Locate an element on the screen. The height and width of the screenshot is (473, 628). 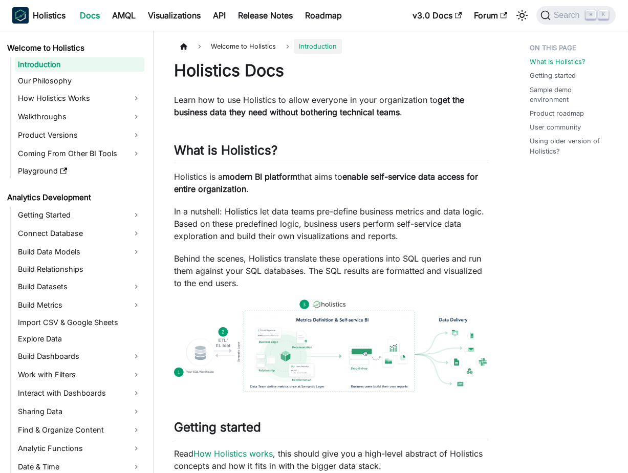
a: v3.0 Docs is located at coordinates (437, 15).